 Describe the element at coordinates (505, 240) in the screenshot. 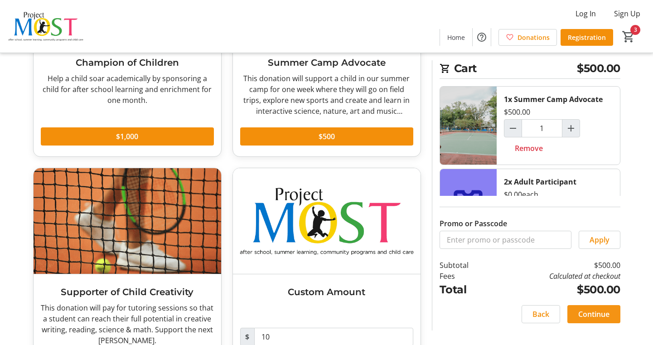

I see `input: Enter promo or passcode` at that location.